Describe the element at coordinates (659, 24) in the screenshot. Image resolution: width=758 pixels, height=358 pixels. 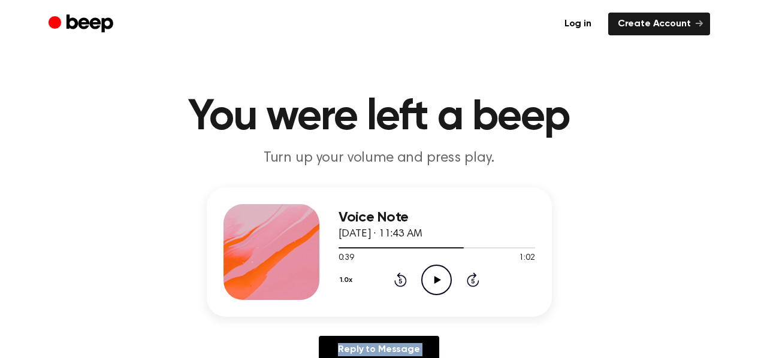
I see `a: Create Account` at that location.